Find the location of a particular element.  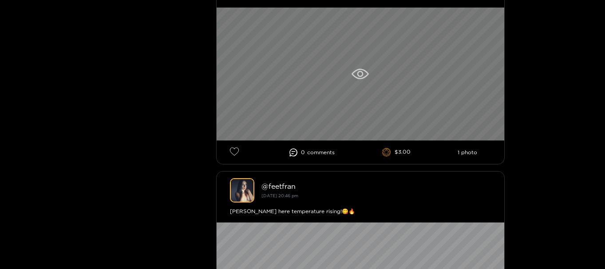

img: feetfran is located at coordinates (242, 190).